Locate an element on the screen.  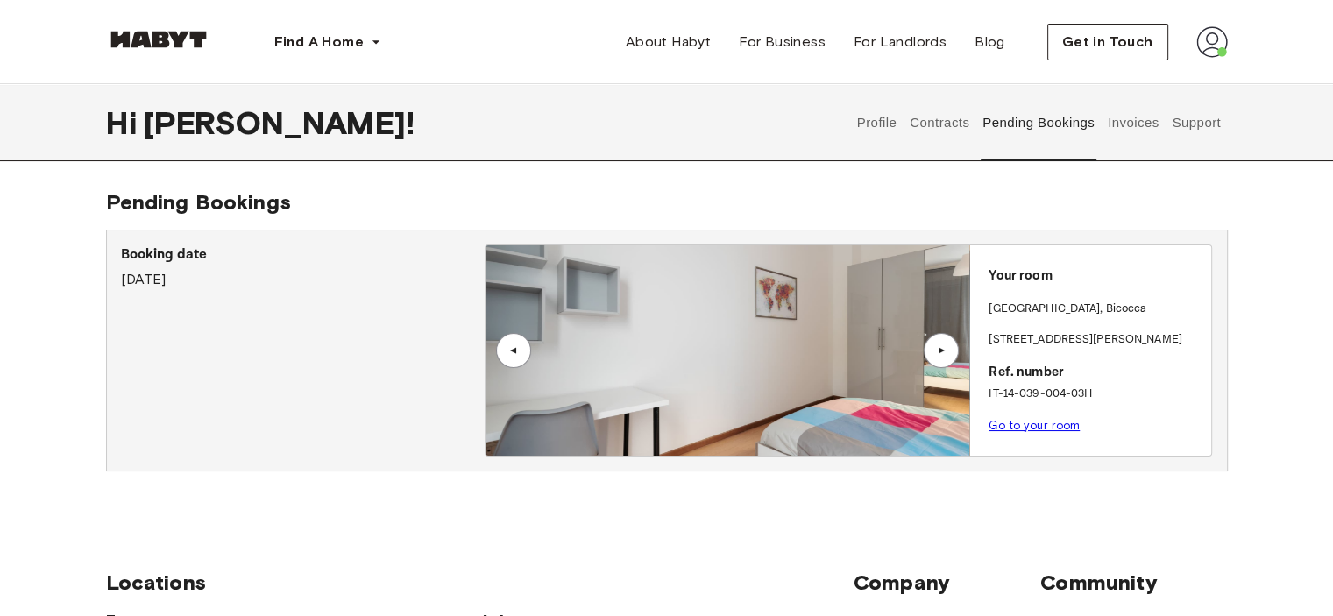
button: Support is located at coordinates (1196, 123).